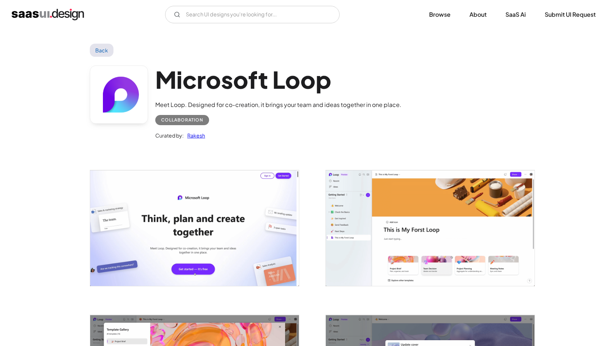 The height and width of the screenshot is (346, 616). What do you see at coordinates (195, 228) in the screenshot?
I see `img: 641bcfa2200c82cd933b5672_Microsoft%20Loop%20-%20Home%20Screen.png` at bounding box center [195, 228].